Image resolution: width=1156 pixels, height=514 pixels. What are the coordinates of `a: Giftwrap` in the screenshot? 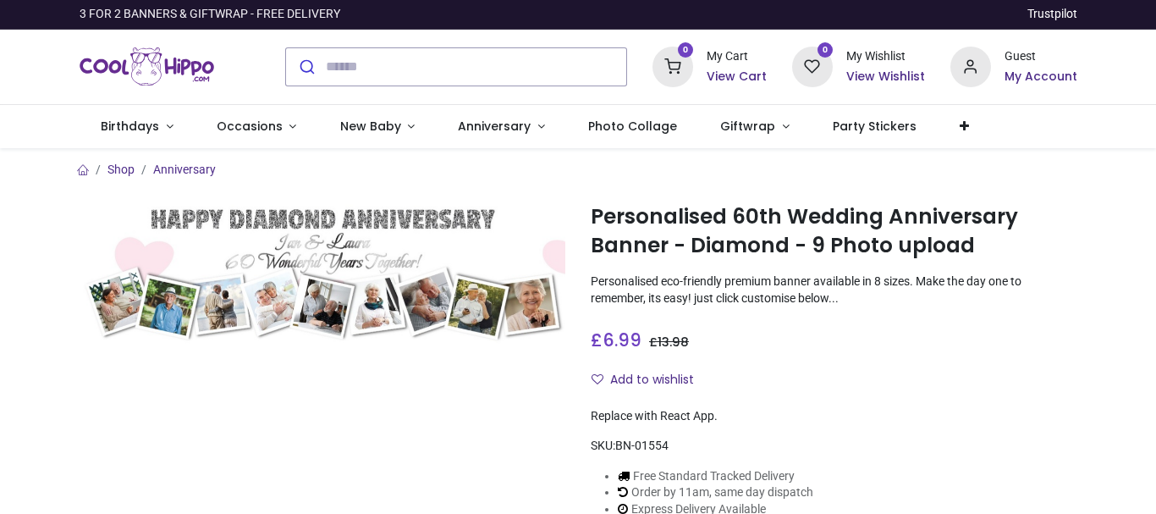 It's located at (755, 127).